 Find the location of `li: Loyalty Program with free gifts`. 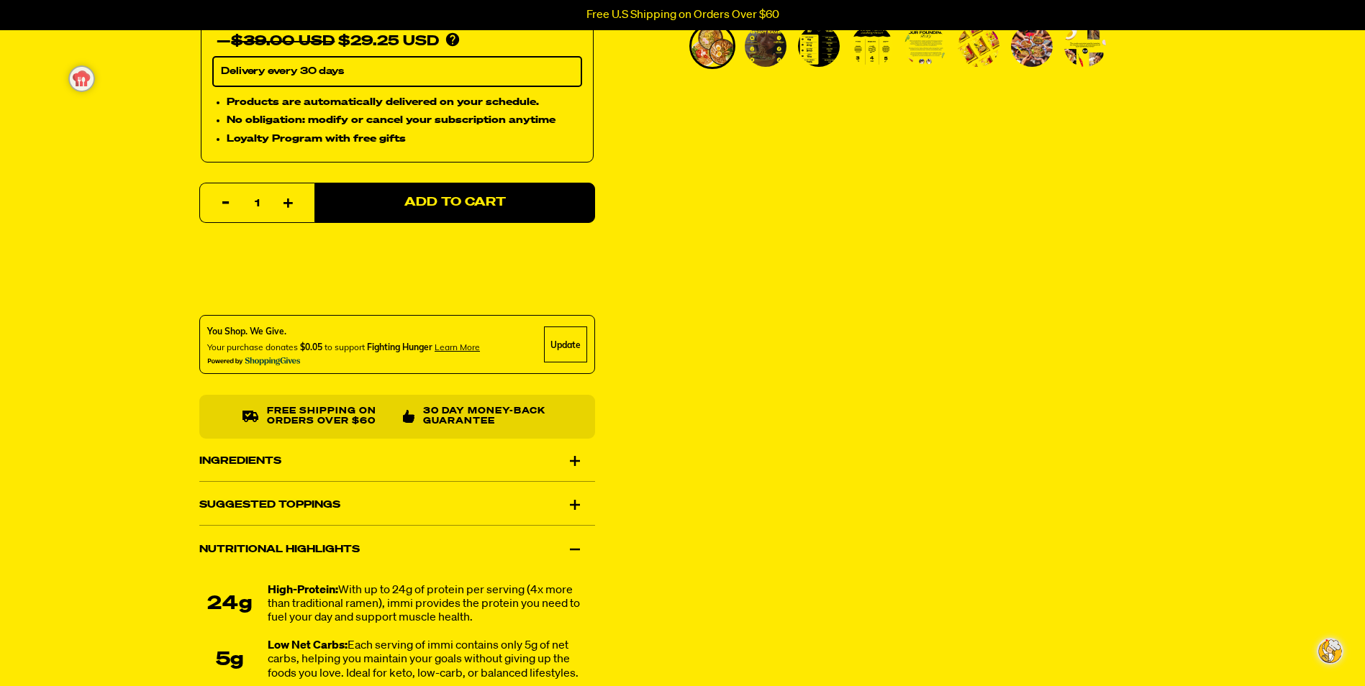

li: Loyalty Program with free gifts is located at coordinates (404, 140).